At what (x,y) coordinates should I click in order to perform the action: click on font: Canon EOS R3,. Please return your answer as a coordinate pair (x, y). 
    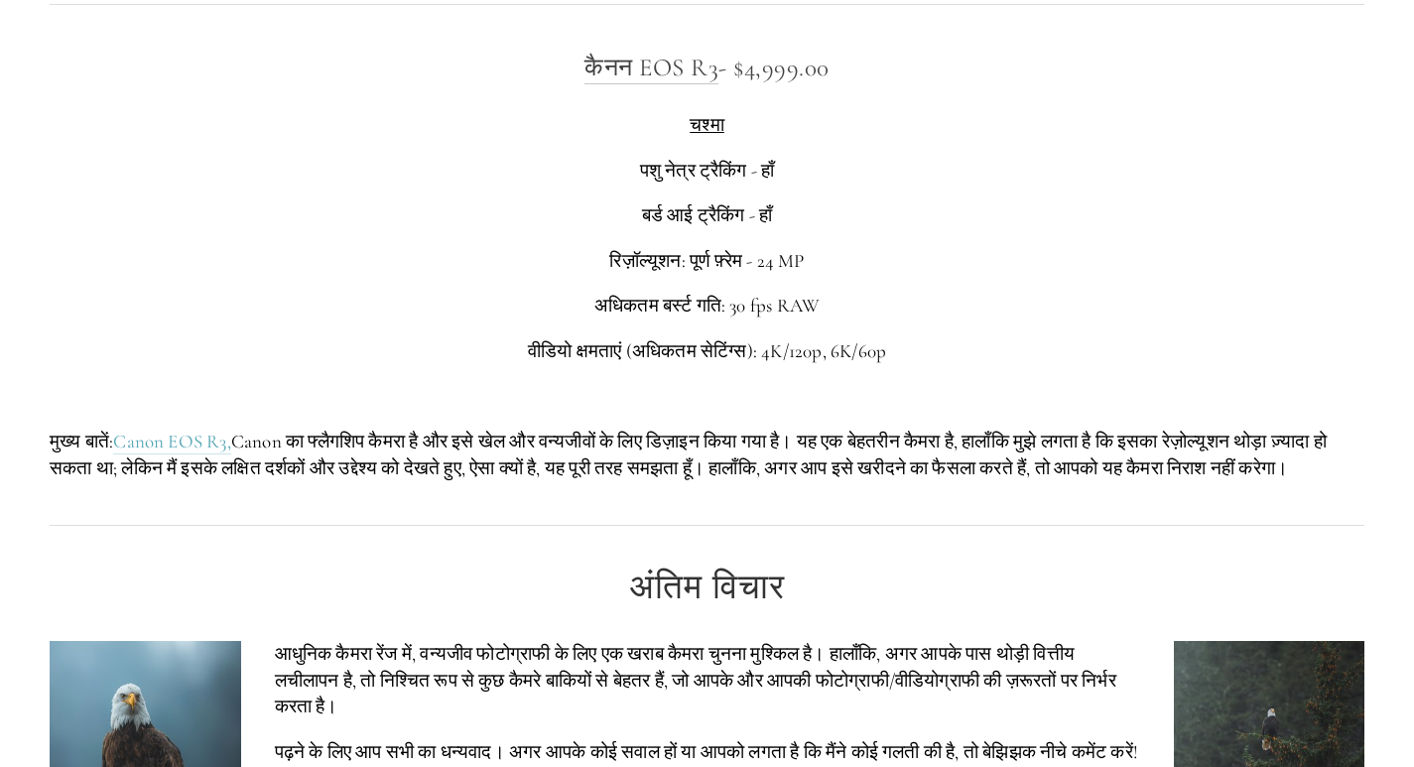
    Looking at the image, I should click on (172, 441).